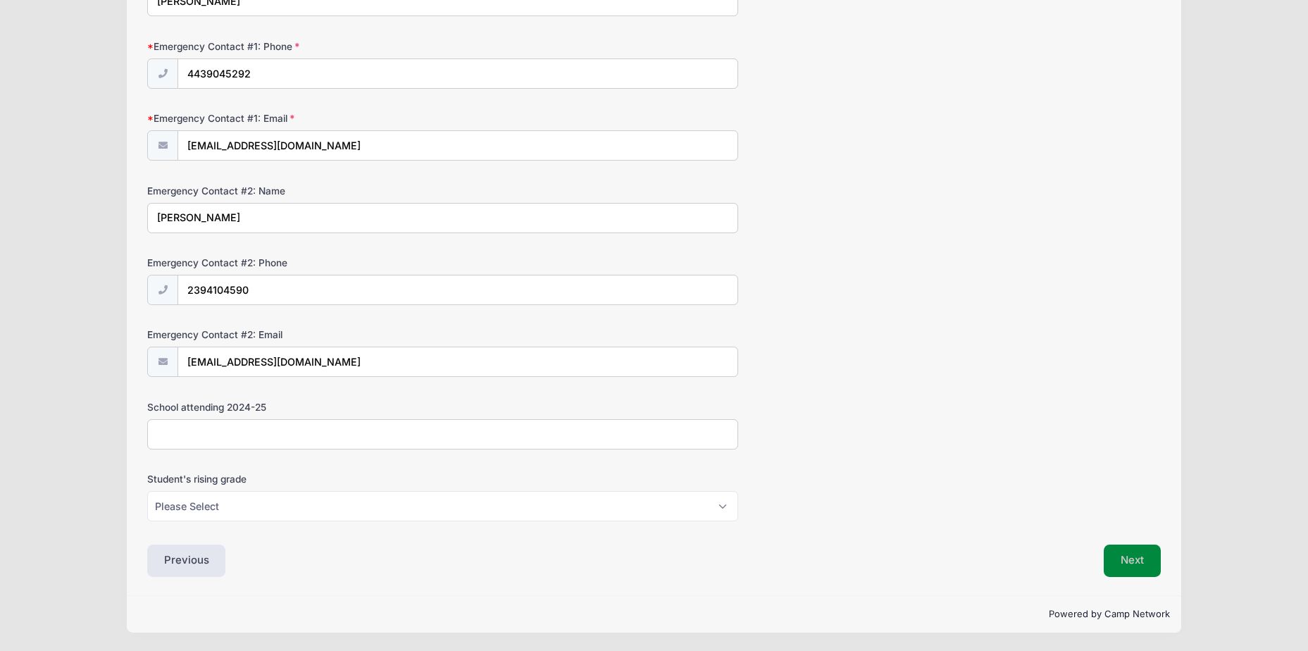 This screenshot has width=1308, height=651. I want to click on button: Previous, so click(187, 561).